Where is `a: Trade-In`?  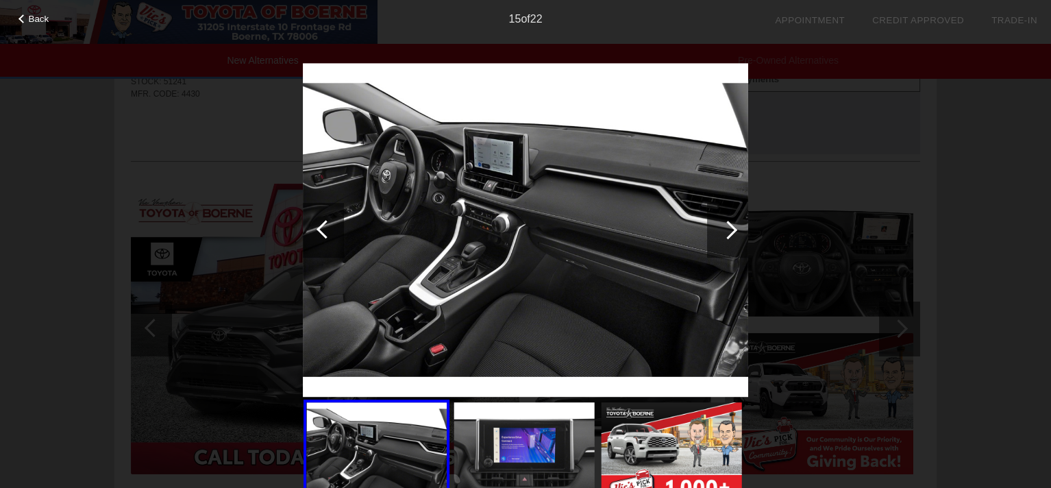 a: Trade-In is located at coordinates (1014, 20).